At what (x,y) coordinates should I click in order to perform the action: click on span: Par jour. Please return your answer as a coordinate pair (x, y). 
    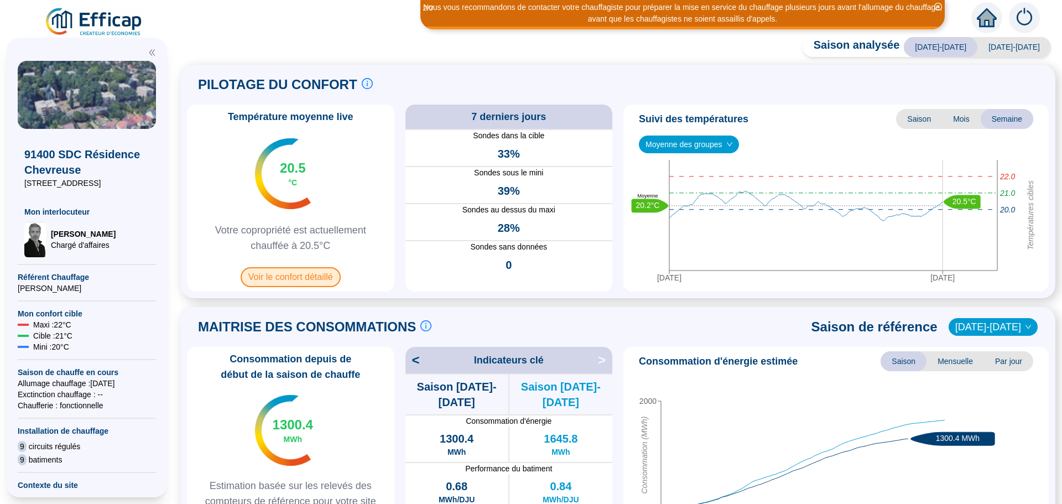
    Looking at the image, I should click on (1008, 361).